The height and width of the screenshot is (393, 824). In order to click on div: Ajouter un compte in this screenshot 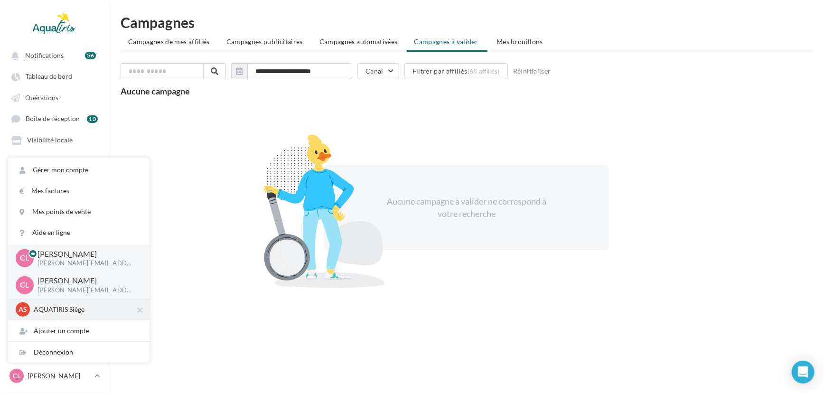, I will do `click(79, 331)`.